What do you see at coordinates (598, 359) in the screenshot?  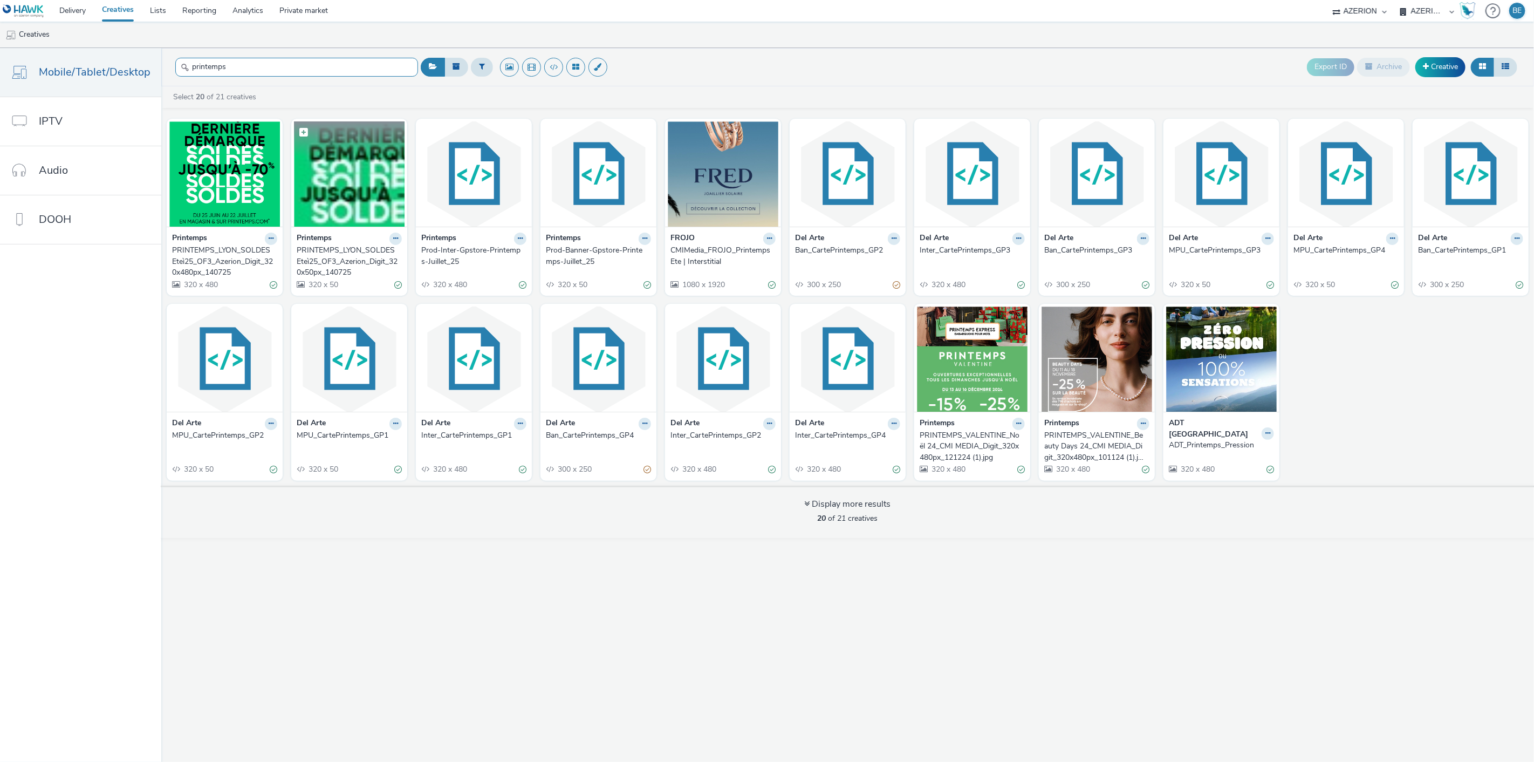 I see `img: Ban_CartePrintemps_GP4 visual` at bounding box center [598, 359].